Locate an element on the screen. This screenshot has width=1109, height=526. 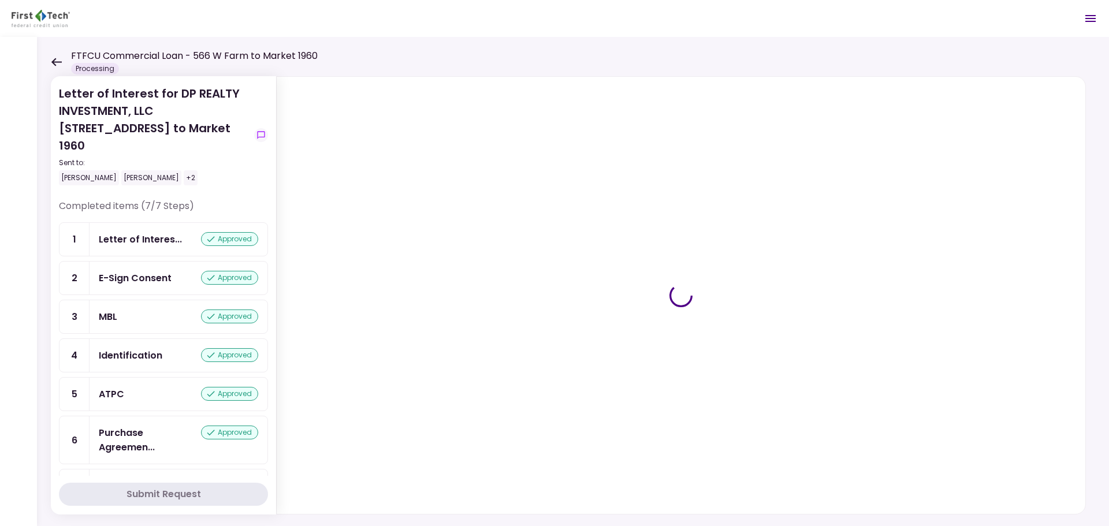
button: show-messages is located at coordinates (261, 135).